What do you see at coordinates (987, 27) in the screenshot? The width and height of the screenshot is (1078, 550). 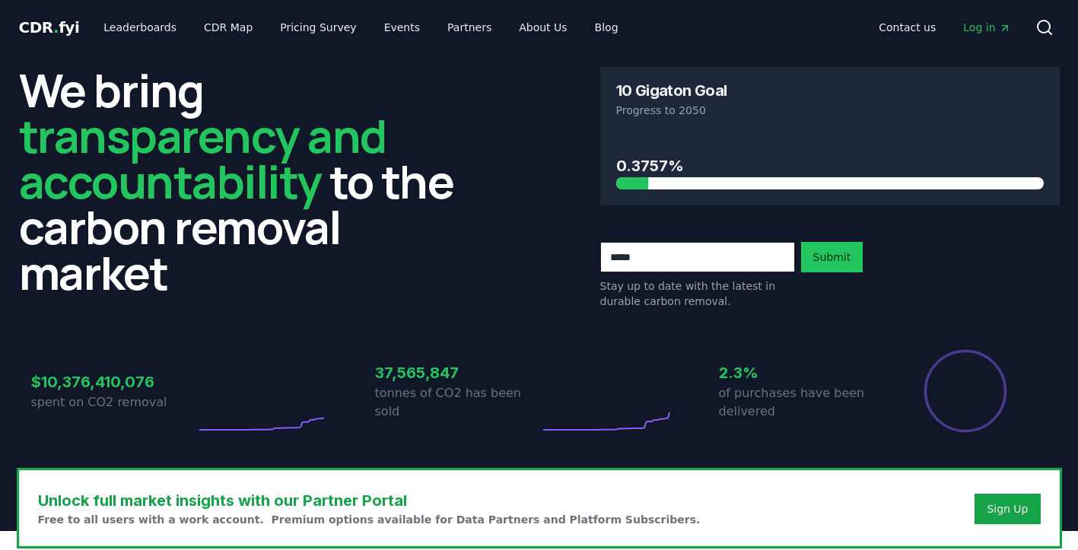 I see `a: Log in` at bounding box center [987, 27].